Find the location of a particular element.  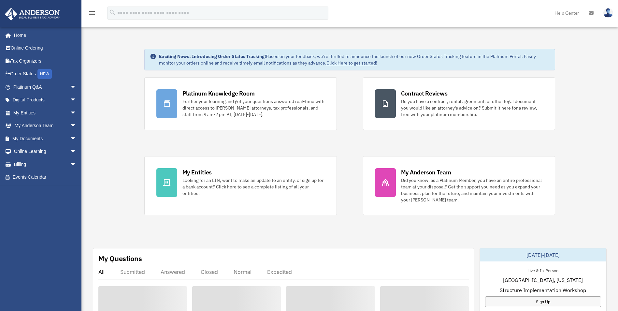

strong: Exciting News: Introducing Order Status Tracking! is located at coordinates (212, 56).